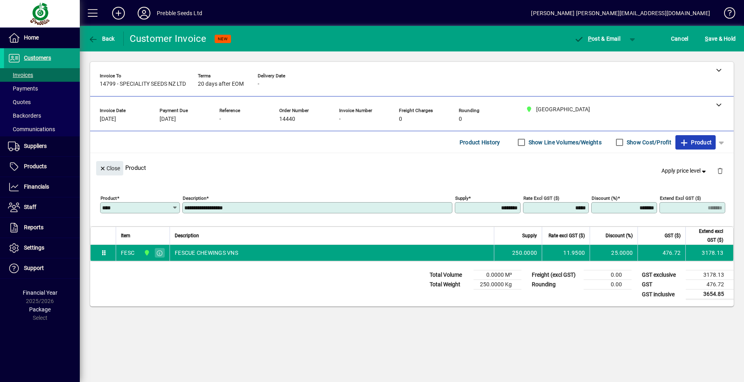  What do you see at coordinates (706, 39) in the screenshot?
I see `span: S` at bounding box center [706, 39].